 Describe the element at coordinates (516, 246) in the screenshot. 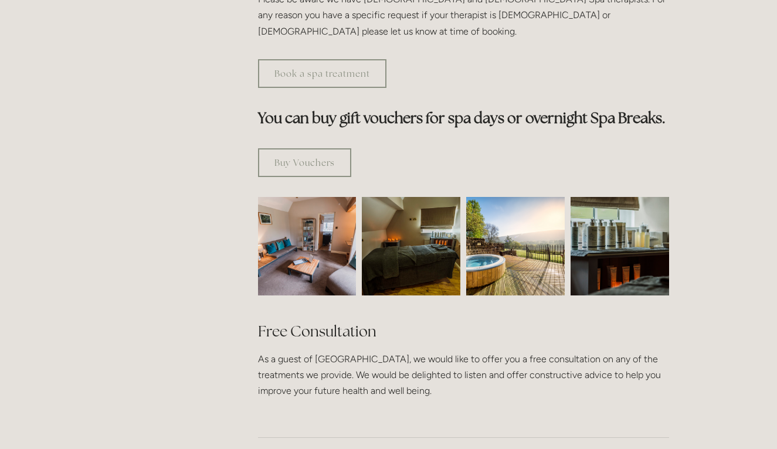

I see `img: Outdoor jacuzzi with a view of the Peak District, Losehill House Hotel and Spa` at that location.